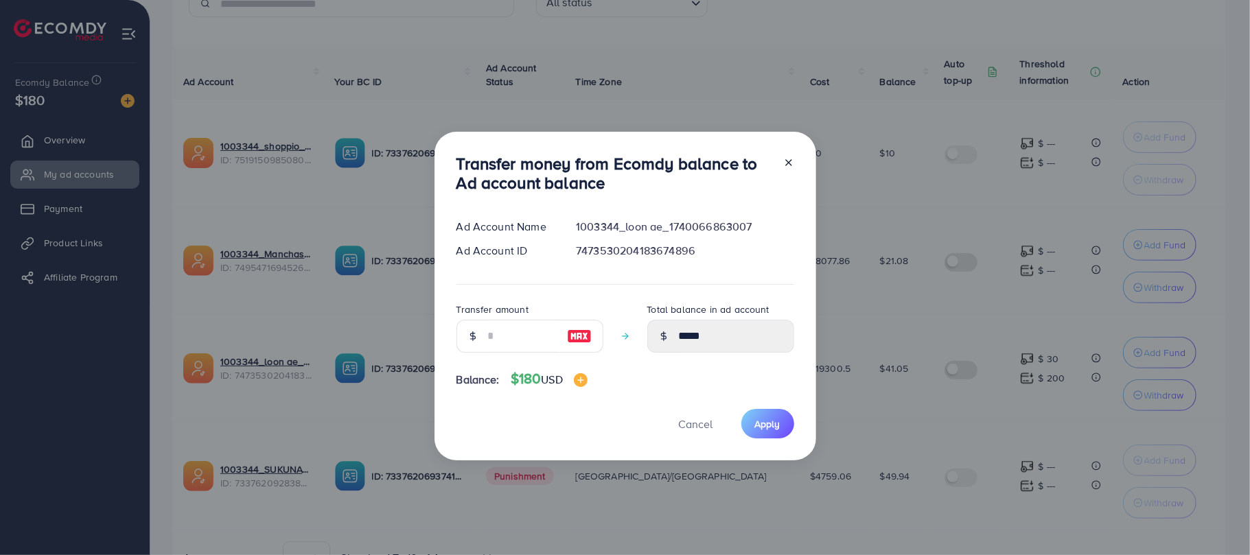 The image size is (1250, 555). Describe the element at coordinates (696, 424) in the screenshot. I see `span: Cancel` at that location.